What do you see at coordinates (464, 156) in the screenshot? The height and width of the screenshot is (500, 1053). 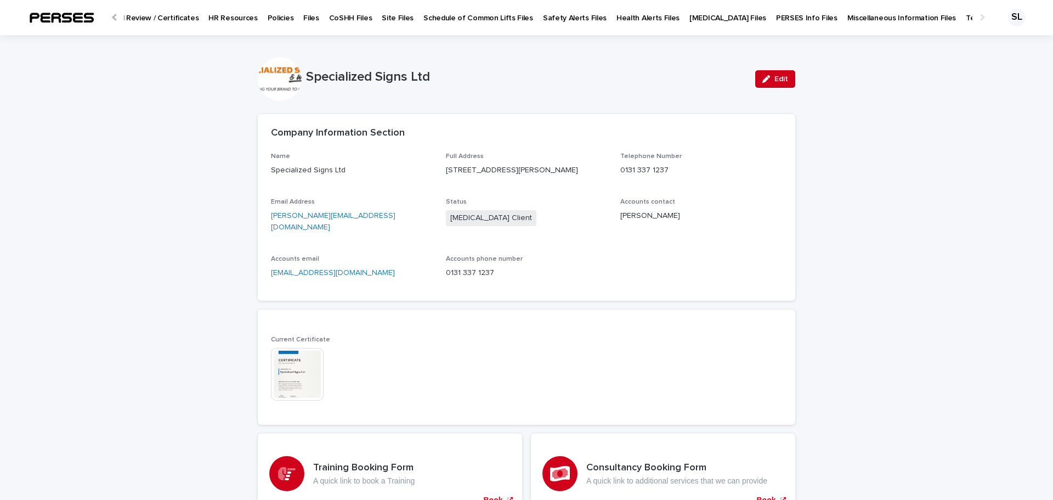 I see `span: Full Address` at bounding box center [464, 156].